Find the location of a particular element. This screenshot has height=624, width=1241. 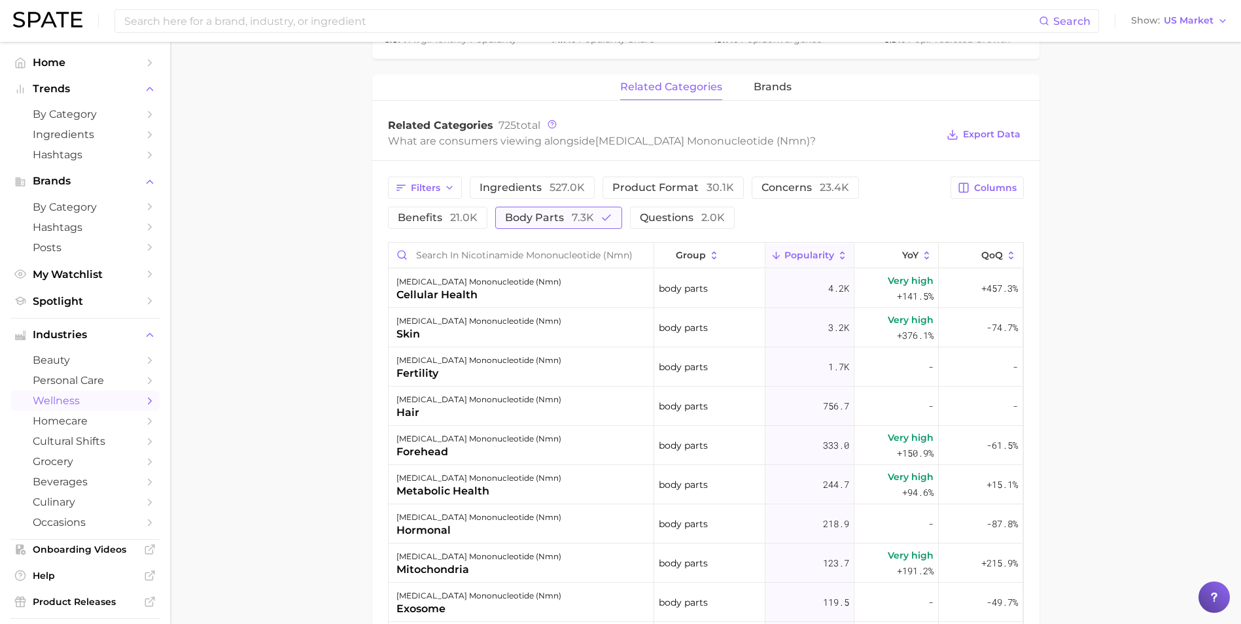

span: Industries is located at coordinates (85, 335).